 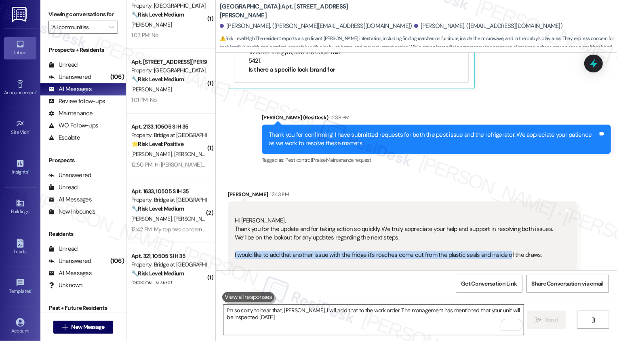 What do you see at coordinates (568, 283) in the screenshot?
I see `span: Share Conversation via email` at bounding box center [568, 283].